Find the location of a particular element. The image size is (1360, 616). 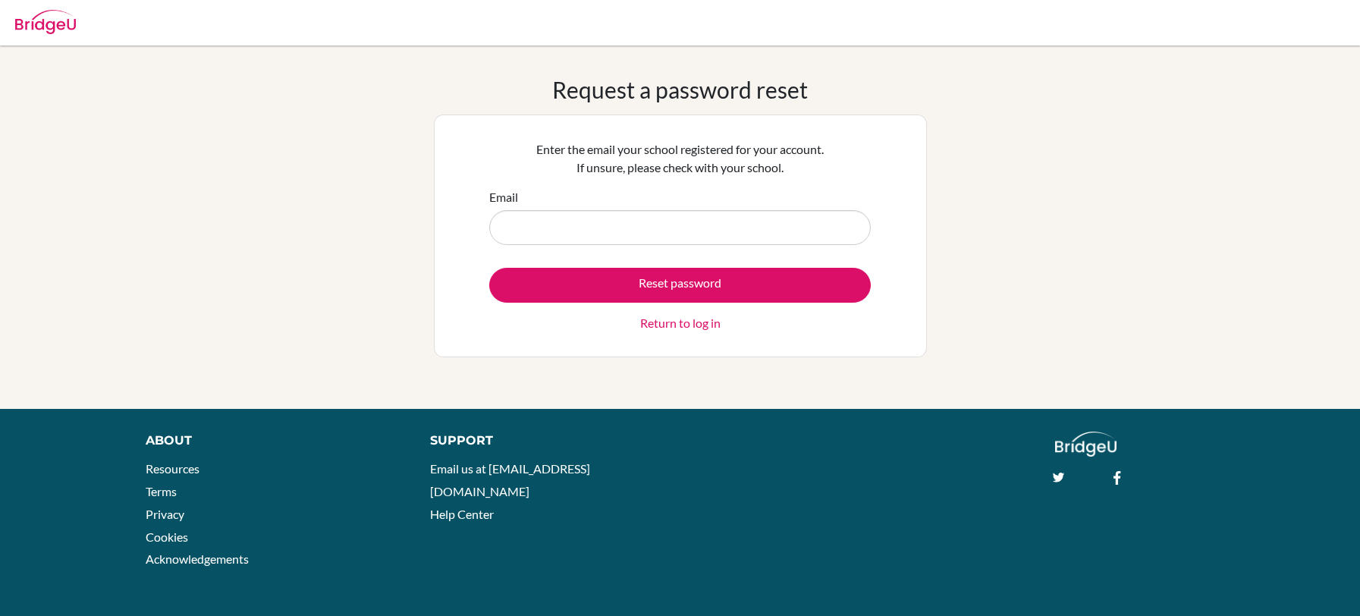

h1: Request a password reset is located at coordinates (680, 90).